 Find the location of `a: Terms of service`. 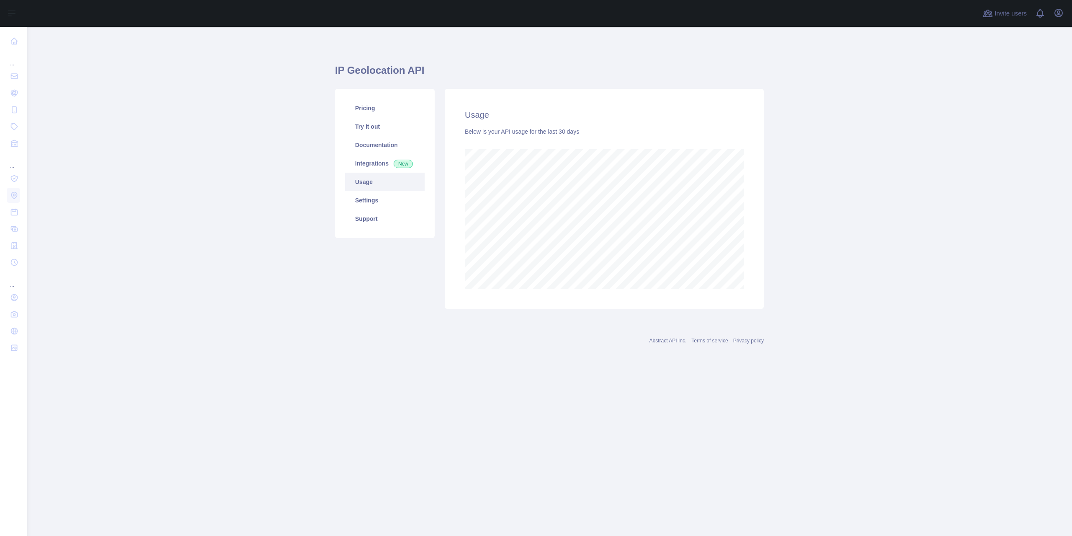

a: Terms of service is located at coordinates (710, 341).